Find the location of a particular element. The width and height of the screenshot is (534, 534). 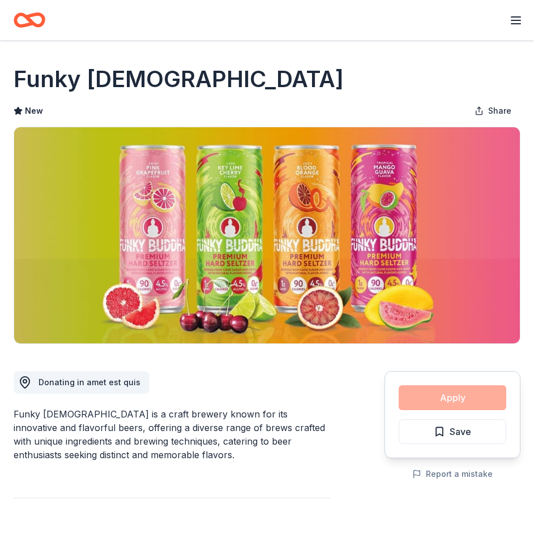

button: Report a mistake is located at coordinates (452, 474).